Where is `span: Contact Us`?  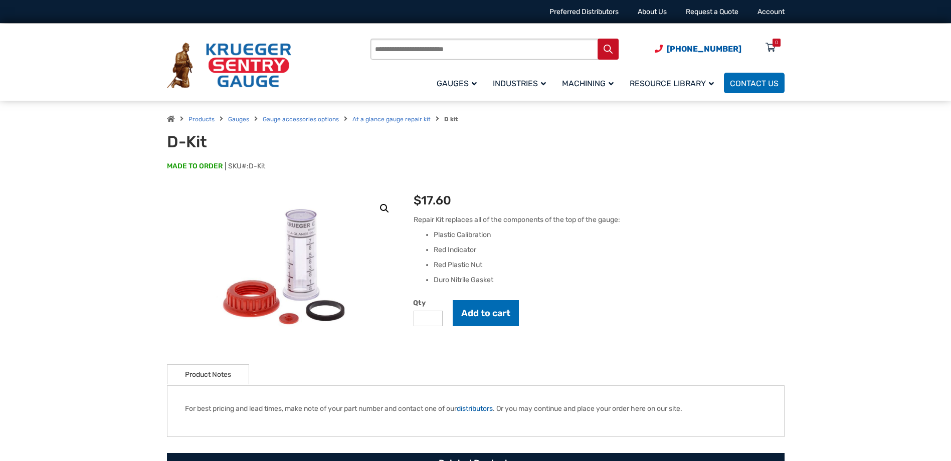 span: Contact Us is located at coordinates (754, 83).